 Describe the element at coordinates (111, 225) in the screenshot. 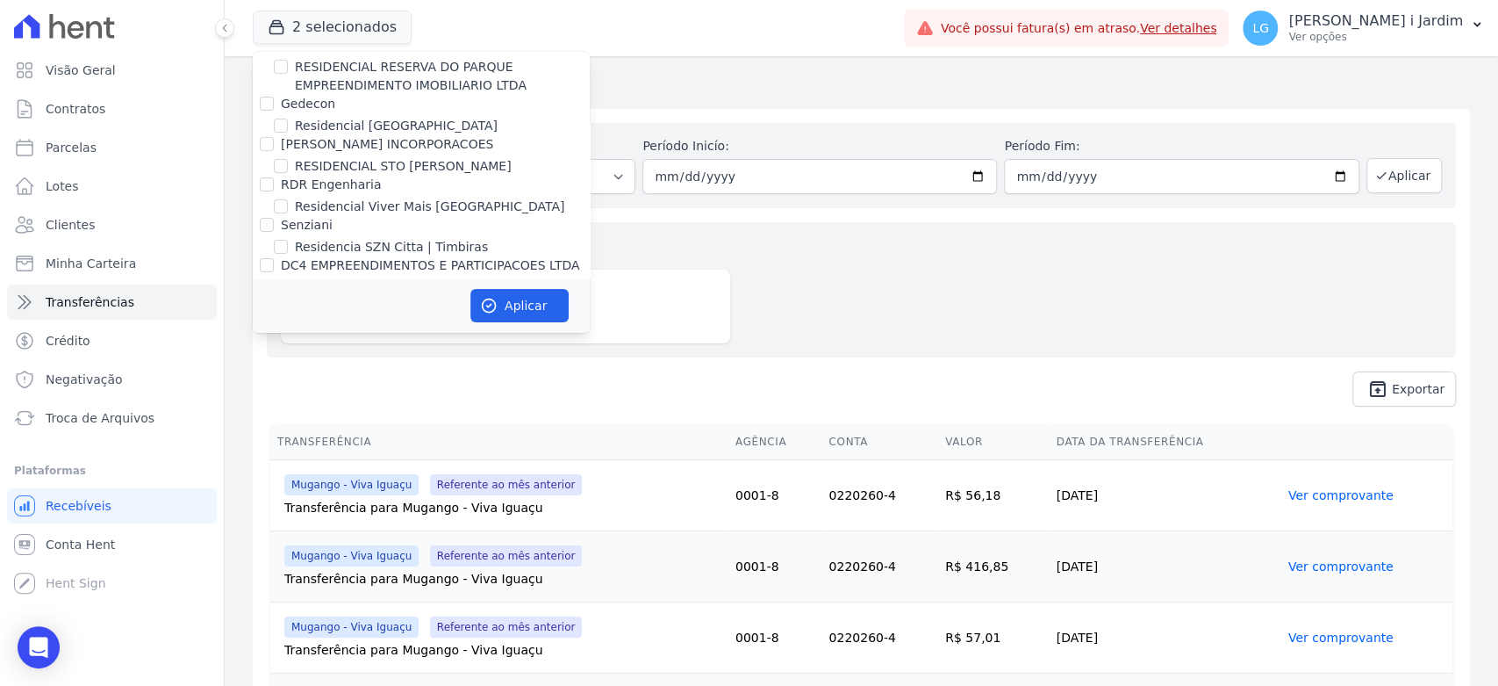

I see `a: Clientes` at that location.